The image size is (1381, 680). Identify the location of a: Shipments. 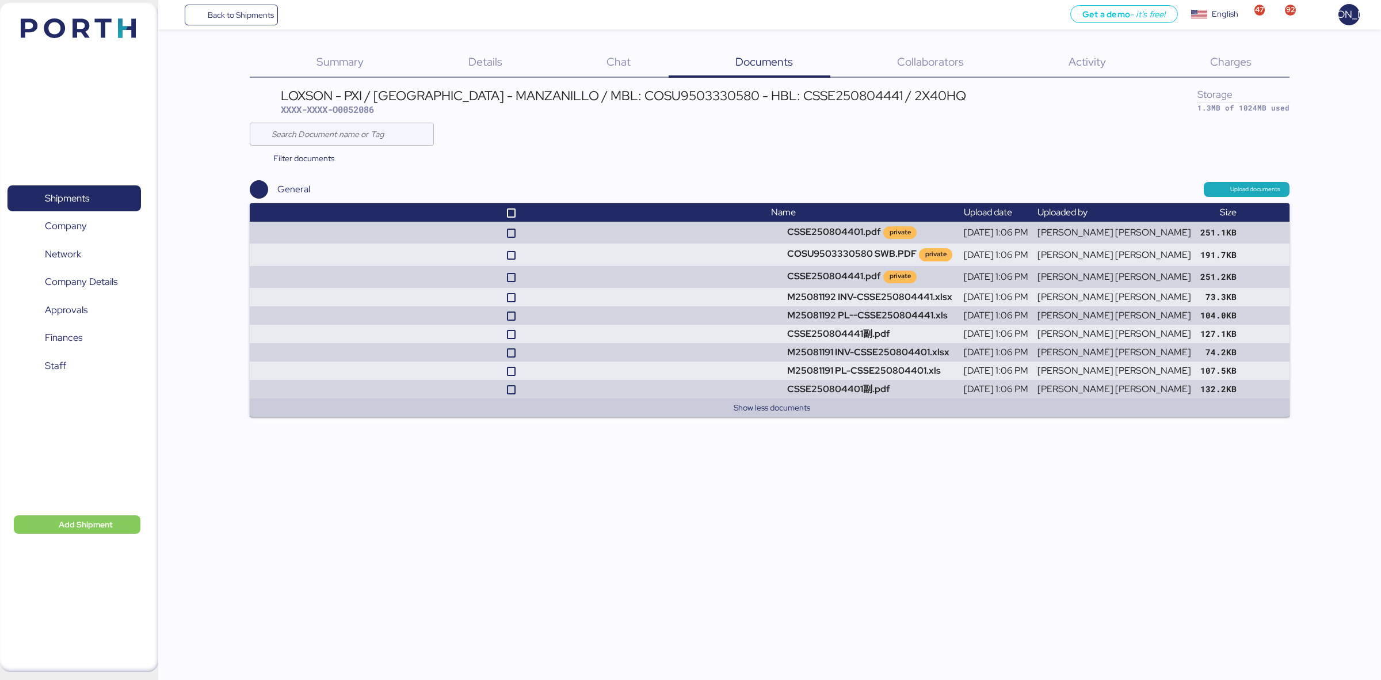
(74, 199).